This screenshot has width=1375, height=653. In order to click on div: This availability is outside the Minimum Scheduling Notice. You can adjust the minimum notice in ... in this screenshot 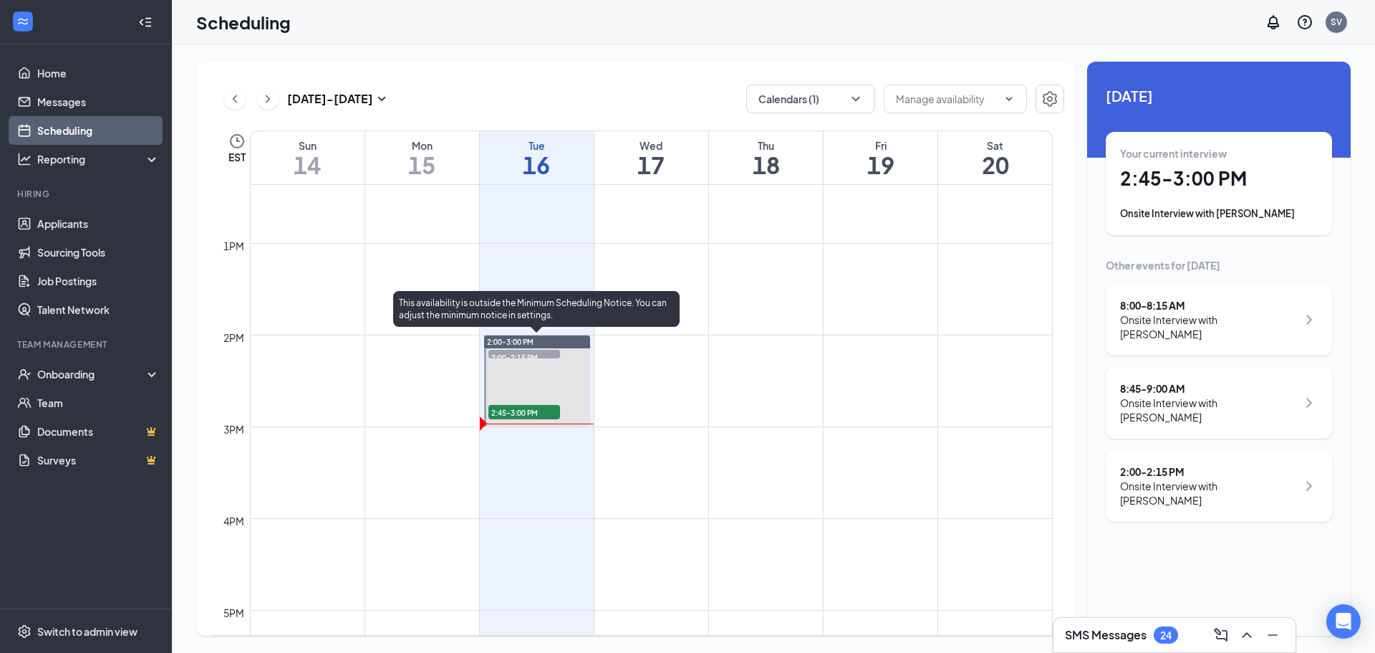, I will do `click(537, 309)`.